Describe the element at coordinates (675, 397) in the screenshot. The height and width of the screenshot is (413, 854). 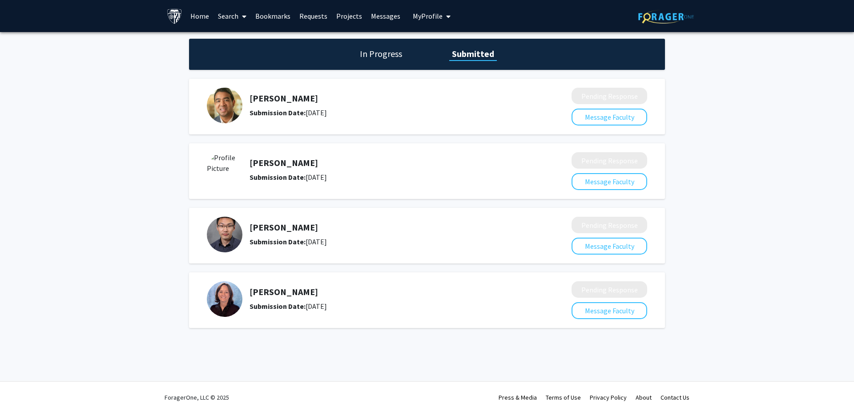
I see `a: Contact Us` at that location.